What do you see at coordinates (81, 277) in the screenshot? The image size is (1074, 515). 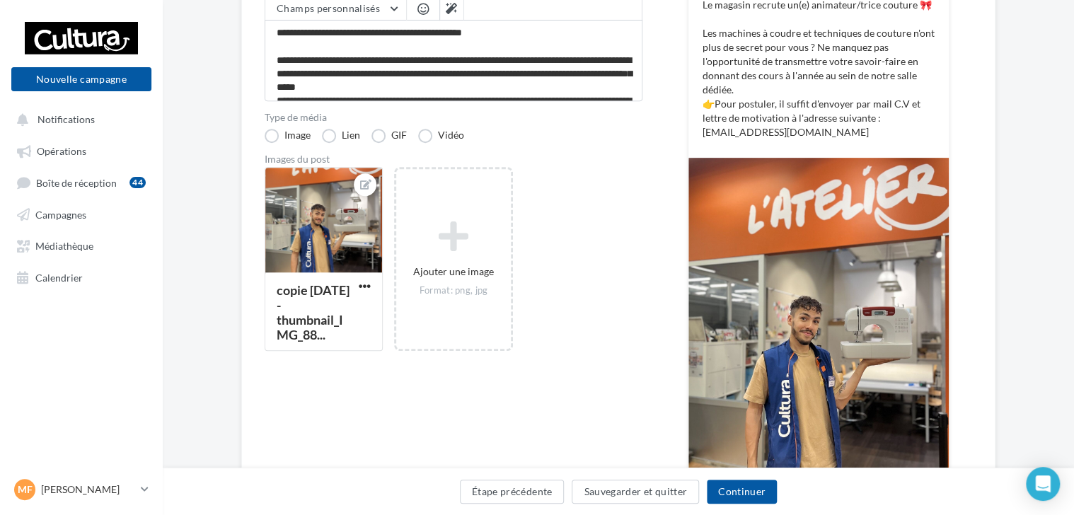 I see `a: Calendrier` at bounding box center [81, 277].